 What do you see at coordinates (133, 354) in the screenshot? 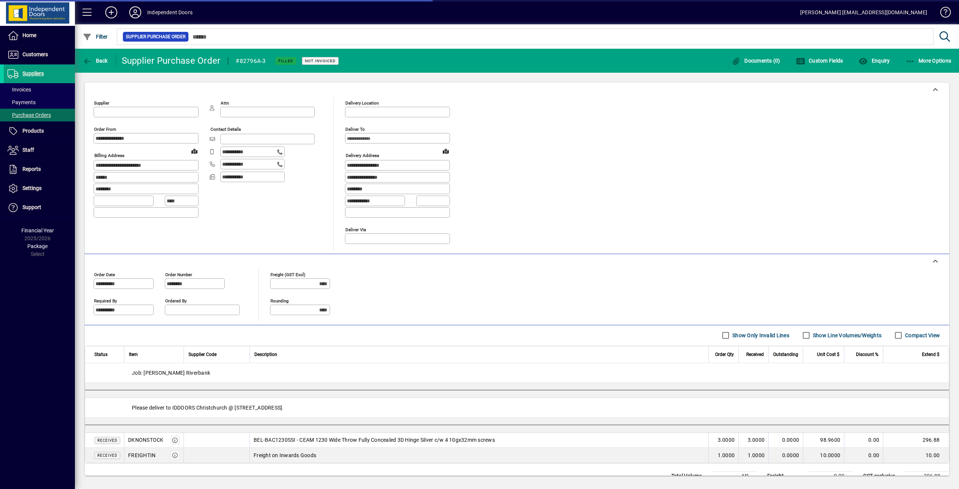
I see `span: Item` at bounding box center [133, 354].